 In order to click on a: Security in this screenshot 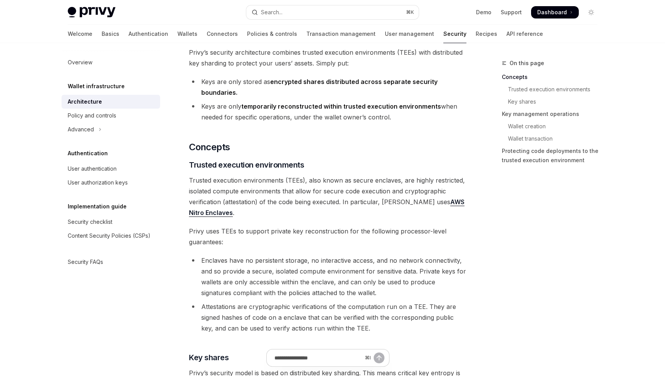, I will do `click(455, 34)`.